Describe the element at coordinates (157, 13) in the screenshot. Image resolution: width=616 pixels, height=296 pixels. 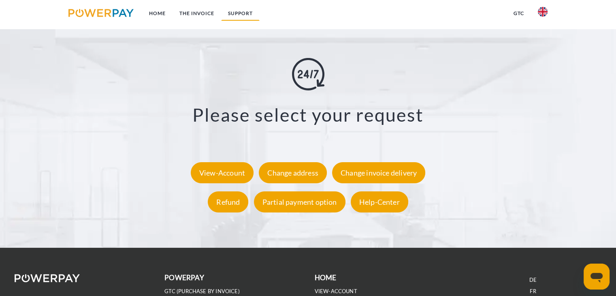
I see `a: Home` at that location.